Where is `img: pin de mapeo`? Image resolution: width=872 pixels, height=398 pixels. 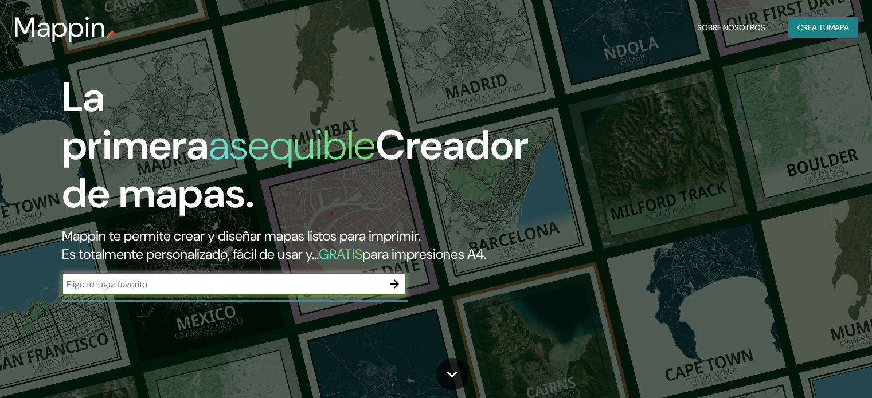
img: pin de mapeo is located at coordinates (111, 34).